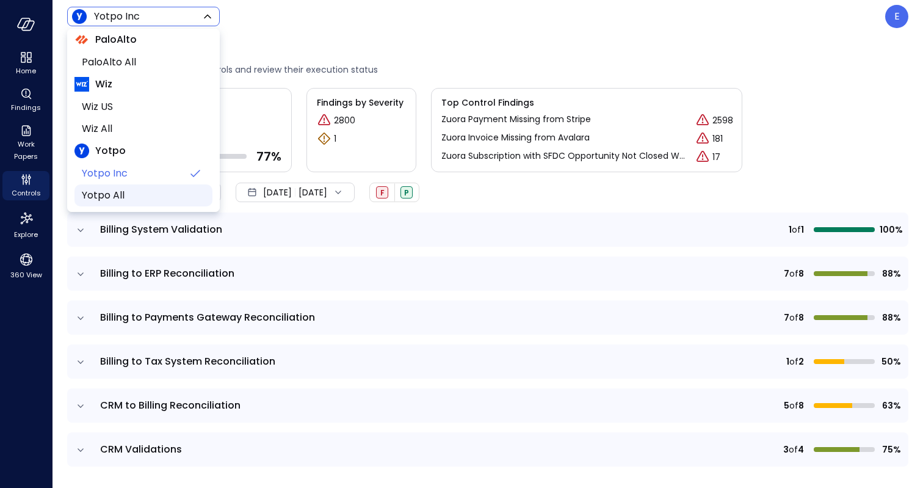  Describe the element at coordinates (142, 62) in the screenshot. I see `span: PaloAlto All` at that location.